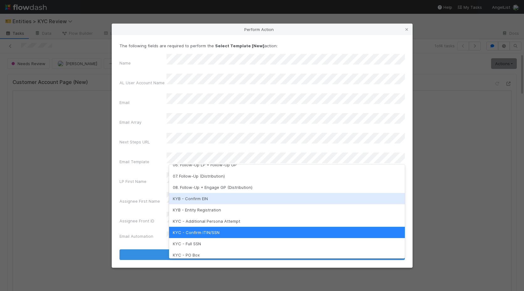 The height and width of the screenshot is (291, 524). Describe the element at coordinates (287, 221) in the screenshot. I see `div: KYC - Additional Persona Attempt` at that location.